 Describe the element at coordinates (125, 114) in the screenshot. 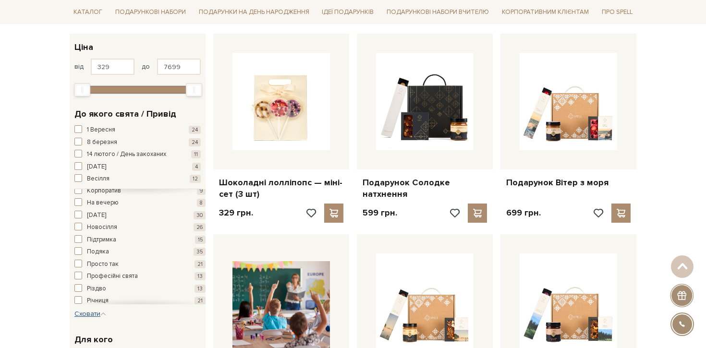

I see `span: До якого свята / Привід` at that location.